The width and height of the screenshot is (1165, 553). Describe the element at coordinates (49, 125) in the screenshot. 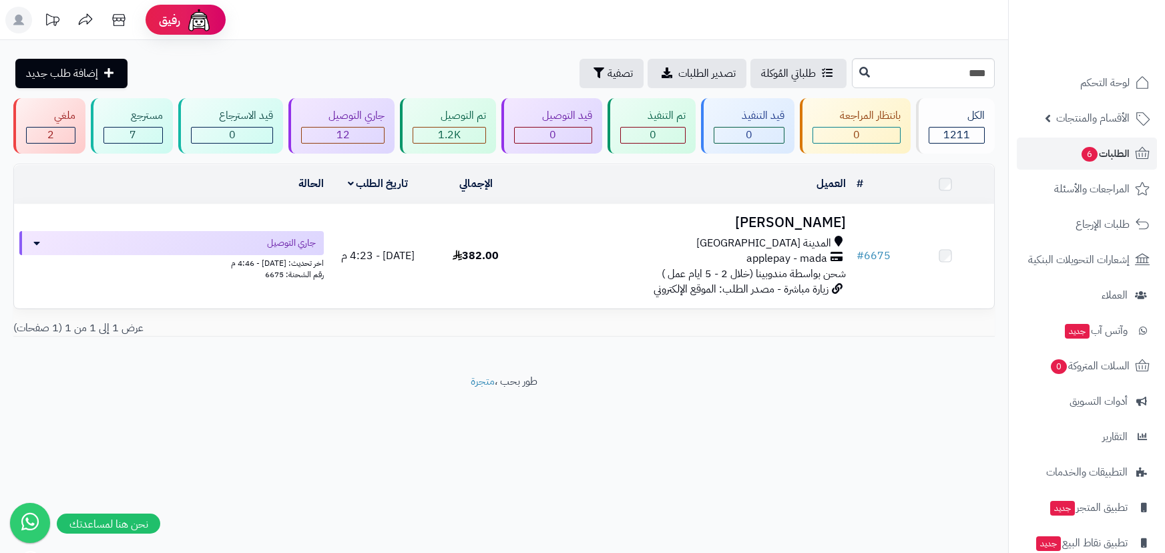

I see `a: ملغي 2` at that location.